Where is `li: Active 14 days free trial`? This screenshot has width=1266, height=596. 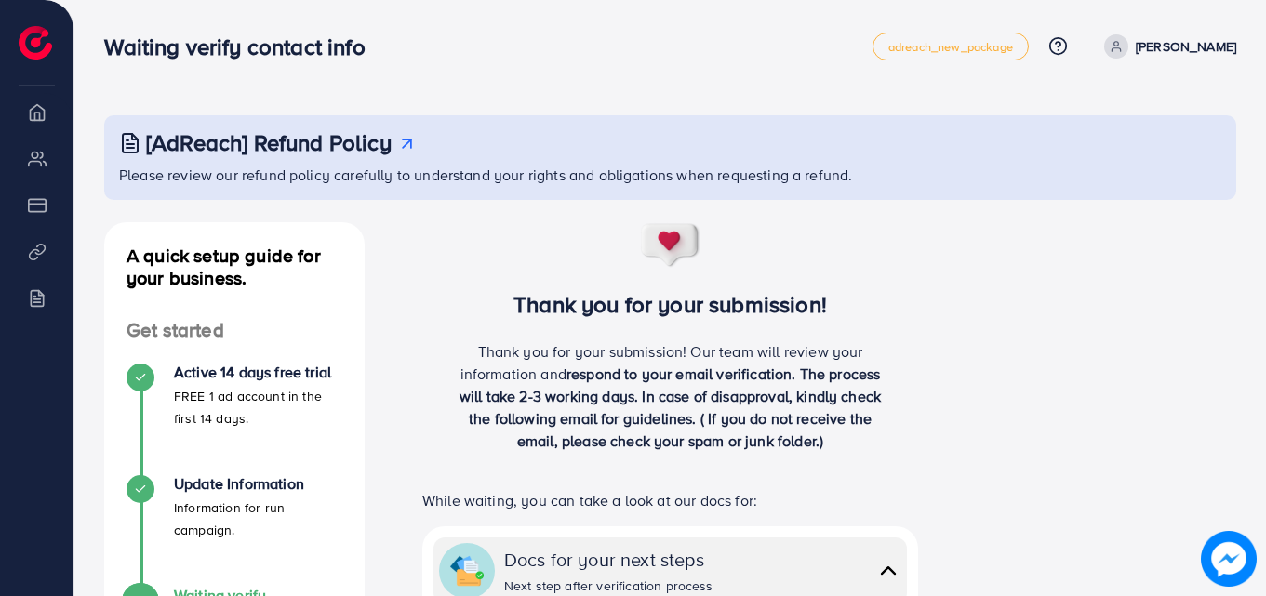
li: Active 14 days free trial is located at coordinates (234, 420).